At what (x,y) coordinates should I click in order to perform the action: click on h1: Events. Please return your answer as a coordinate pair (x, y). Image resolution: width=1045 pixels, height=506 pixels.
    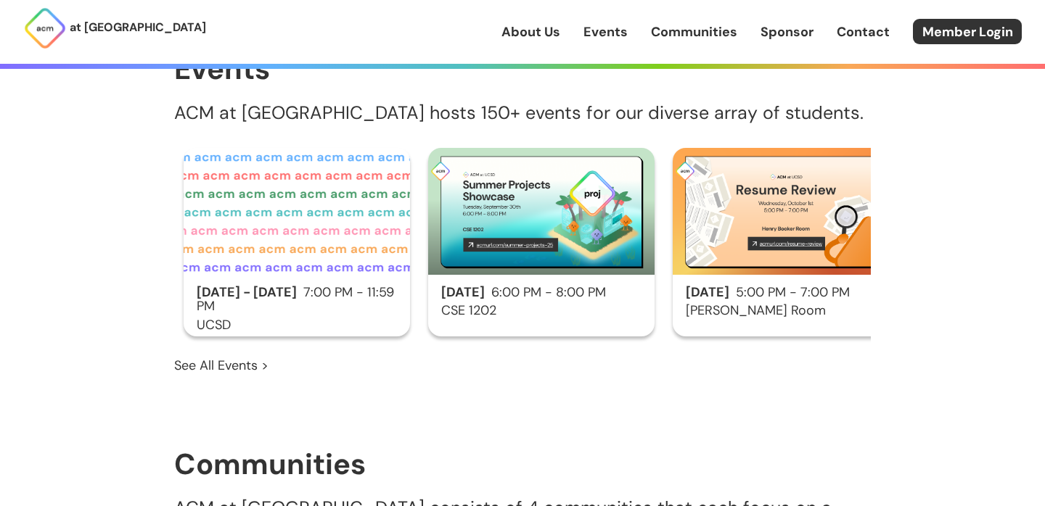
    Looking at the image, I should click on (522, 69).